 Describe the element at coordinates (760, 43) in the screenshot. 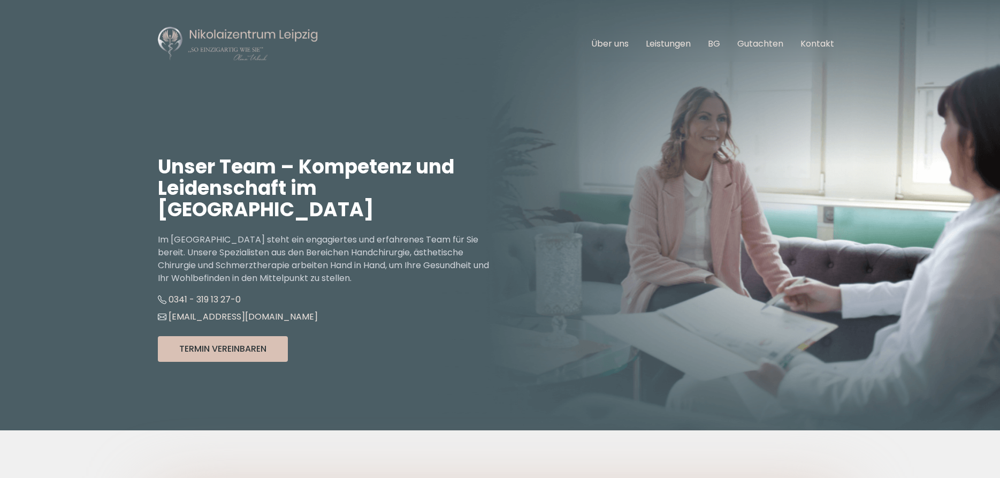

I see `a: Gutachten` at that location.